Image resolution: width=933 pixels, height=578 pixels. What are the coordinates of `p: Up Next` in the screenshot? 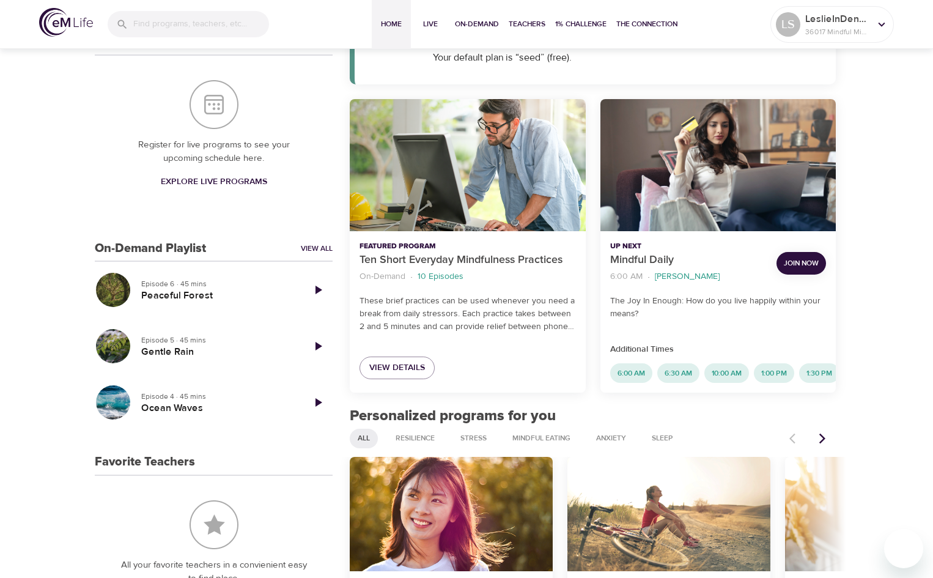 It's located at (689, 246).